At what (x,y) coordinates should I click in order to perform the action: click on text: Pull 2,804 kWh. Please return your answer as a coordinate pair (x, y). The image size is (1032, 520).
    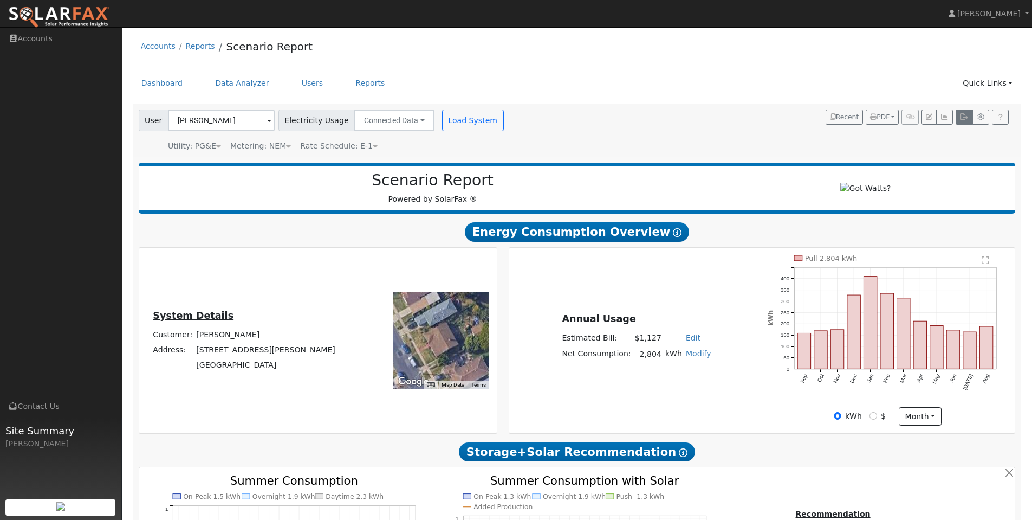
    Looking at the image, I should click on (831, 258).